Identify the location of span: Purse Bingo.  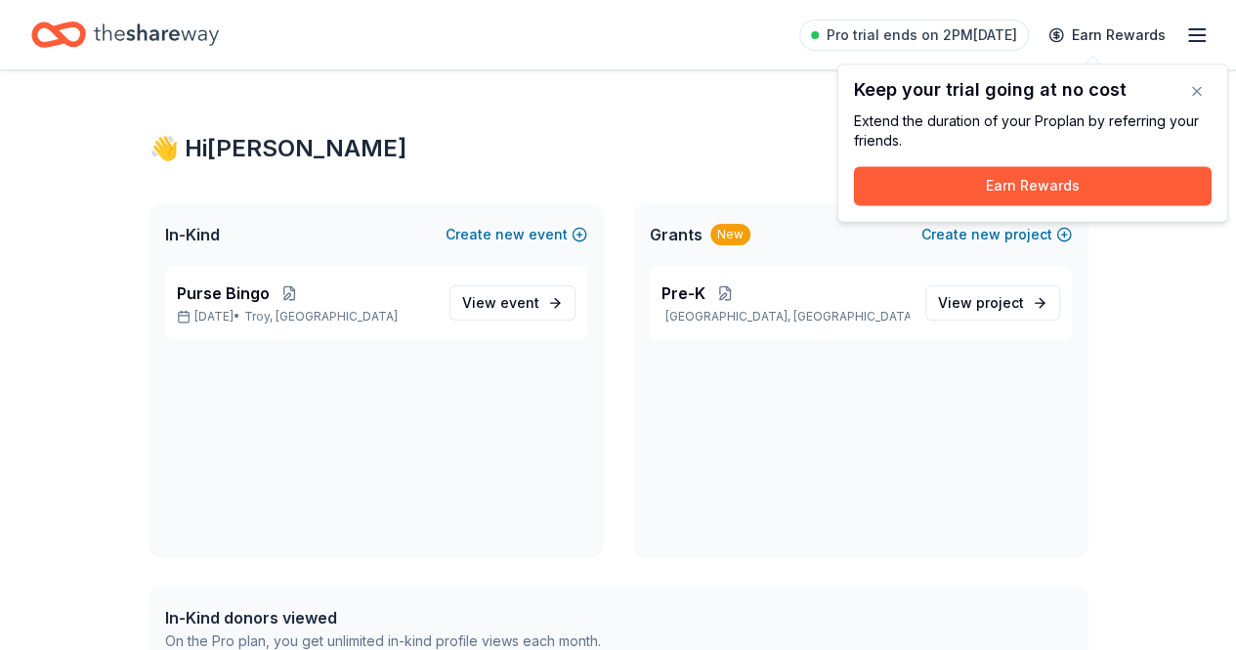
(223, 293).